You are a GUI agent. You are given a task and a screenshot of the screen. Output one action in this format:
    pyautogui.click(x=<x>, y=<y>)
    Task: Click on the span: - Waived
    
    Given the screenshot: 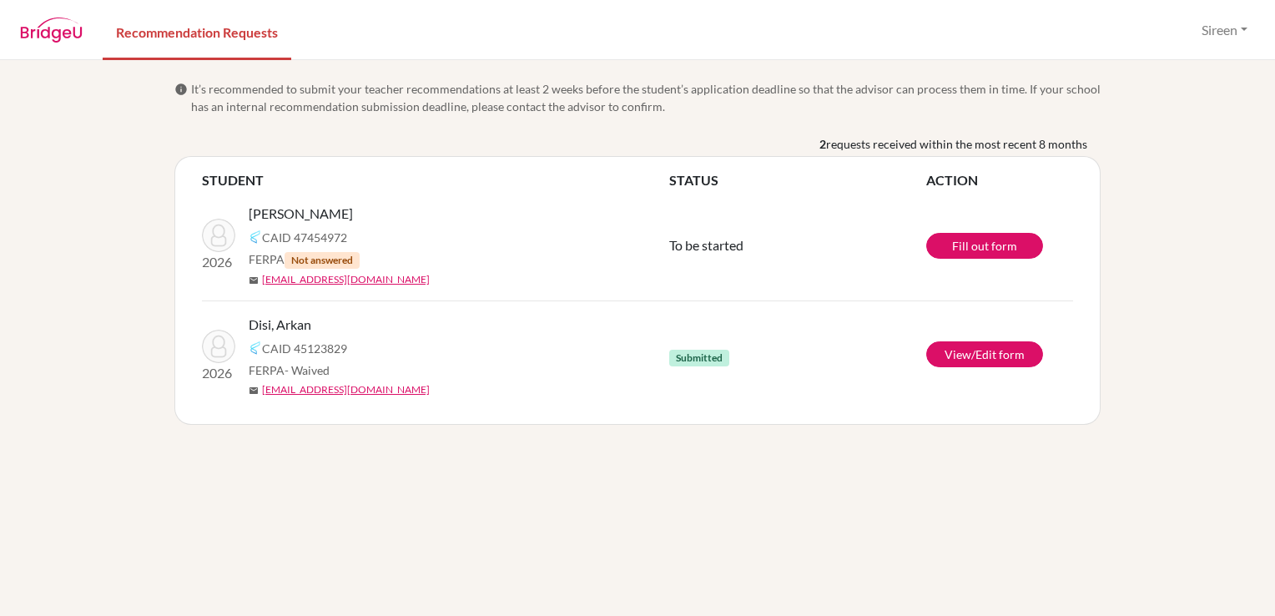 What is the action you would take?
    pyautogui.click(x=307, y=370)
    